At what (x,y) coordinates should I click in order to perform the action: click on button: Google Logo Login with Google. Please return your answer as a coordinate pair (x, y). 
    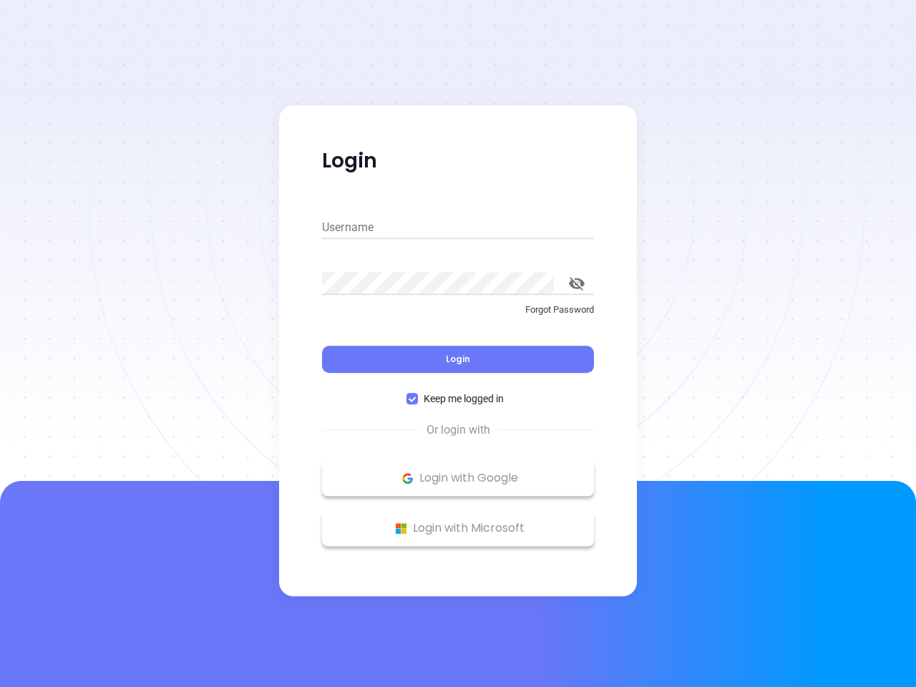
    Looking at the image, I should click on (458, 478).